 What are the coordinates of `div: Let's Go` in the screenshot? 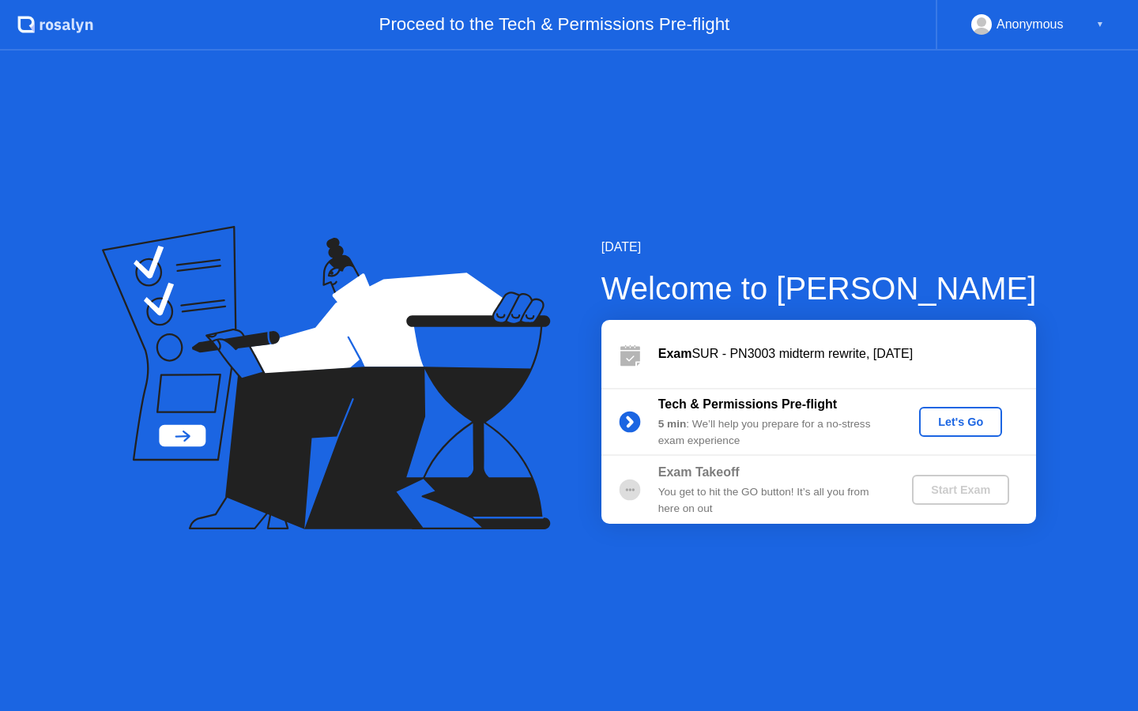 It's located at (960, 422).